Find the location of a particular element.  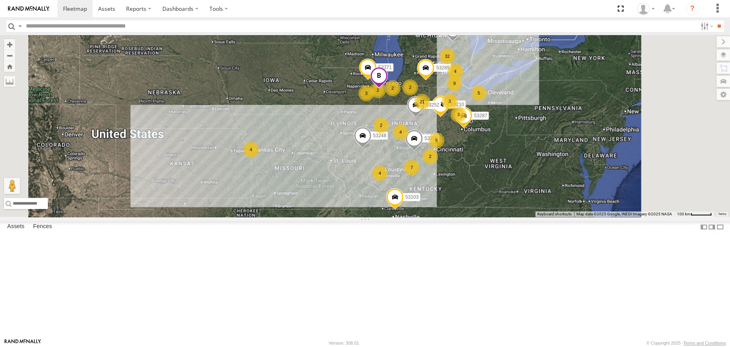

span: Map data ©2025 Google, INEGI Imagery ©2025 NASA is located at coordinates (624, 214).